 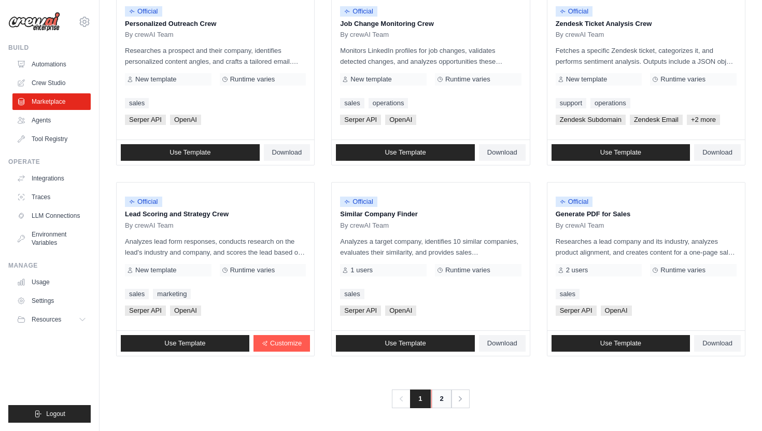 I want to click on p: Analyzes a target company, identifies 10 similar companies, evaluates their similarity, and provi..., so click(x=430, y=247).